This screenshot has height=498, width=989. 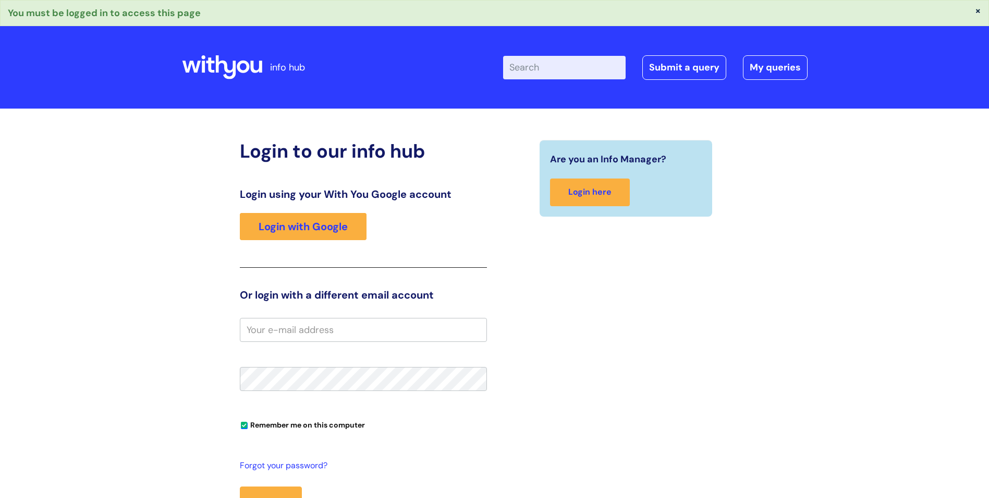 I want to click on span: Are you an Info Manager?, so click(x=608, y=159).